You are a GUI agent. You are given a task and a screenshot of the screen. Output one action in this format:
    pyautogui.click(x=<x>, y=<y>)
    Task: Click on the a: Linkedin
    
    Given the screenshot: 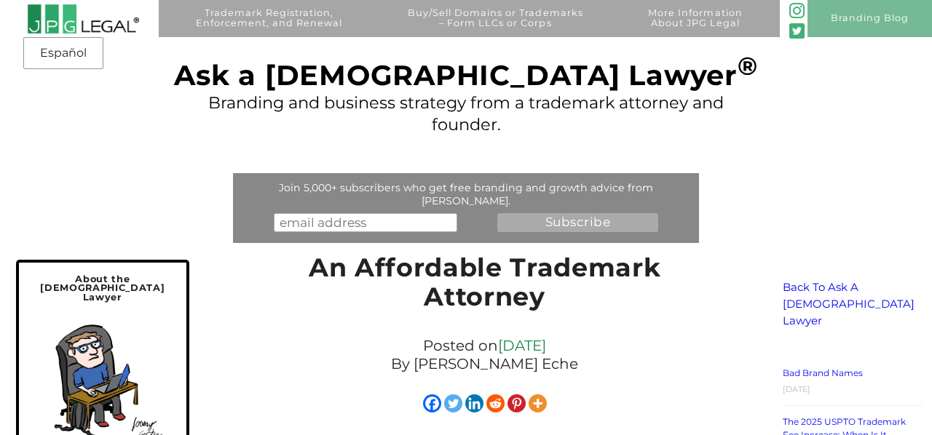 What is the action you would take?
    pyautogui.click(x=474, y=403)
    